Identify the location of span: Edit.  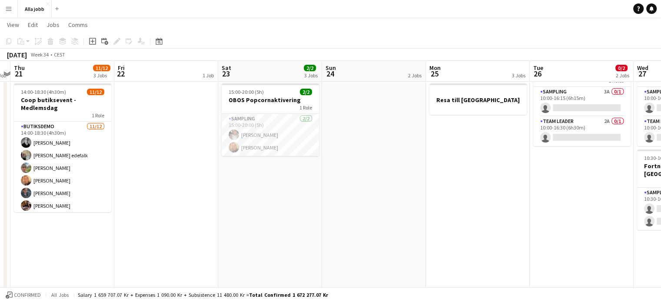
(33, 25).